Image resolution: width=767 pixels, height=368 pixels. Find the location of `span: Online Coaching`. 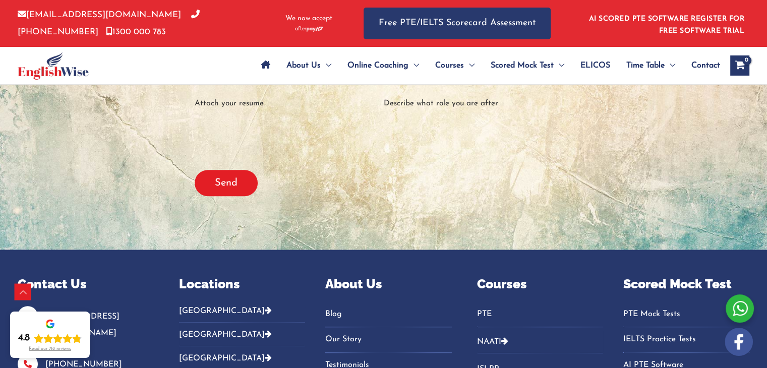

span: Online Coaching is located at coordinates (378, 66).